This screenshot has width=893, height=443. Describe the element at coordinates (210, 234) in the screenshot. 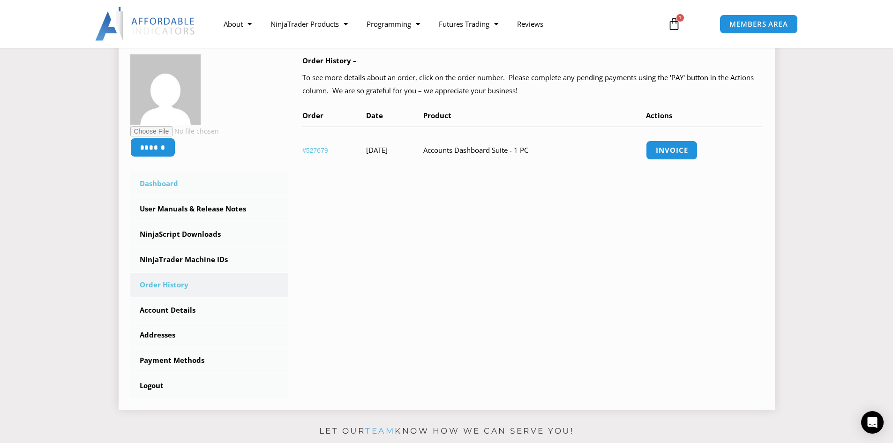

I see `a: NinjaScript Downloads` at that location.